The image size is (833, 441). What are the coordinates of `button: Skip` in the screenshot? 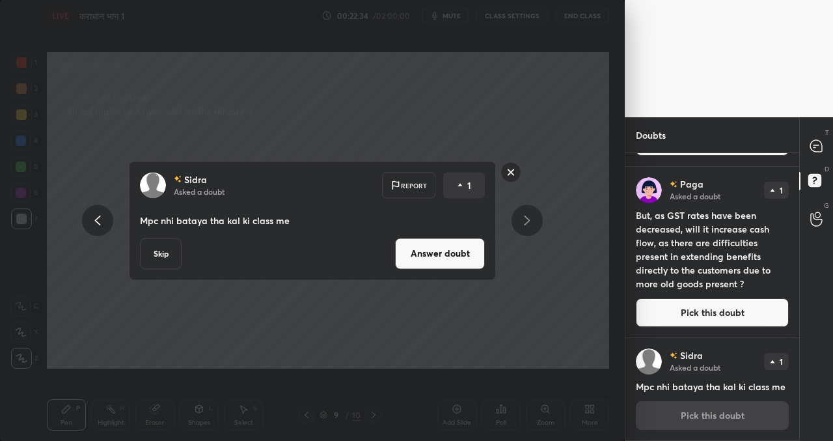 It's located at (161, 253).